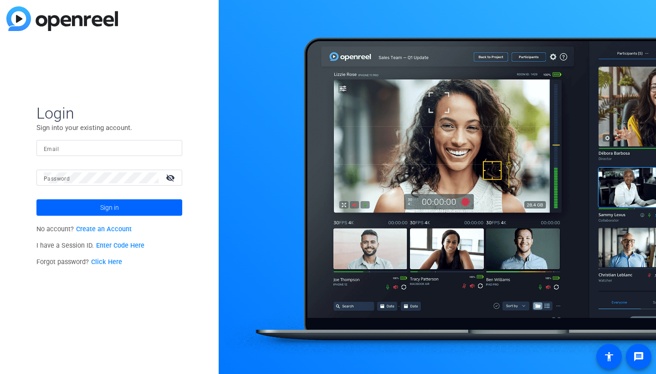 The width and height of the screenshot is (656, 374). Describe the element at coordinates (51, 149) in the screenshot. I see `mat-label: Email` at that location.